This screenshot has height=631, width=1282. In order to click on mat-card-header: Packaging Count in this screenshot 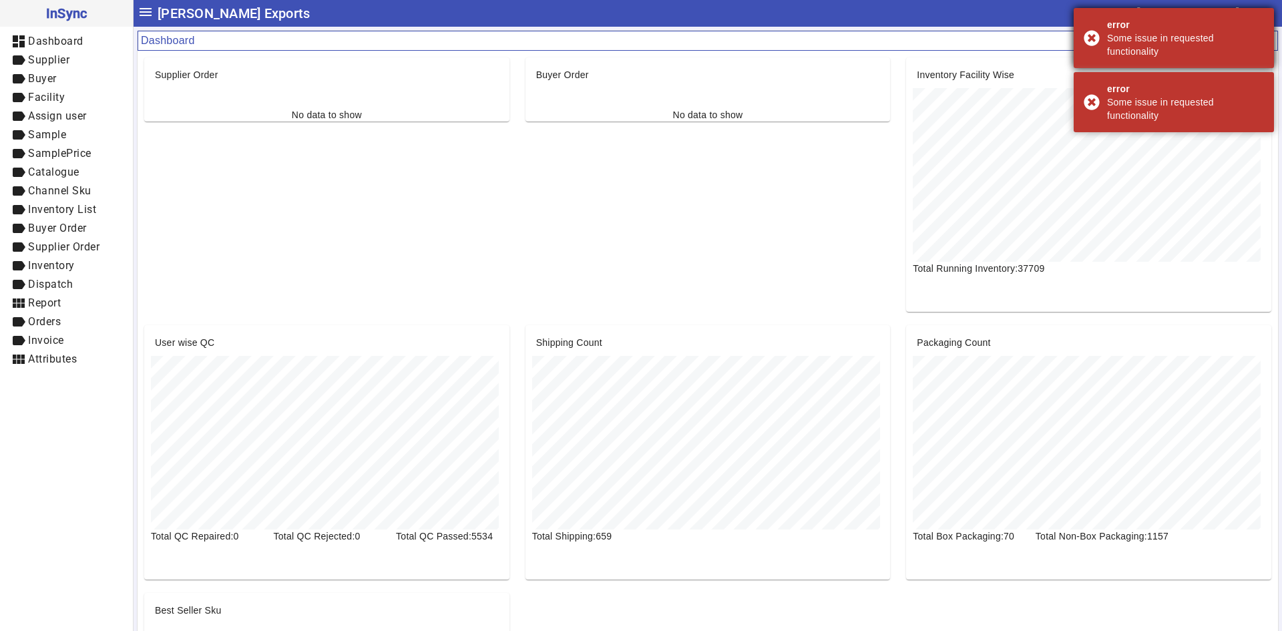, I will do `click(1088, 337)`.